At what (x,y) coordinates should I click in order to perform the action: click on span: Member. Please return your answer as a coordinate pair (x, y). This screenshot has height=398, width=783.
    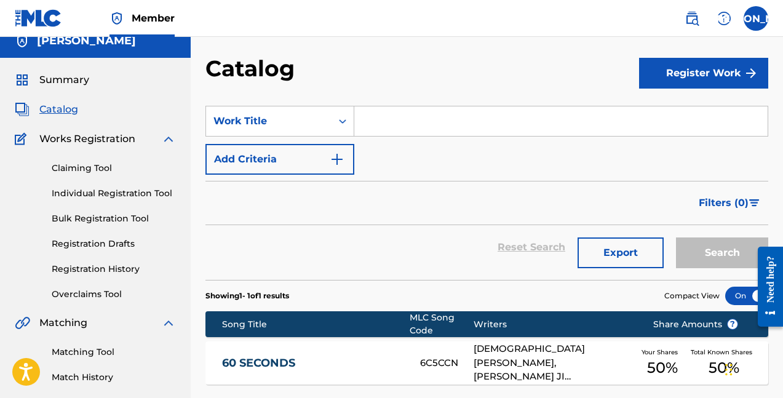
    Looking at the image, I should click on (153, 18).